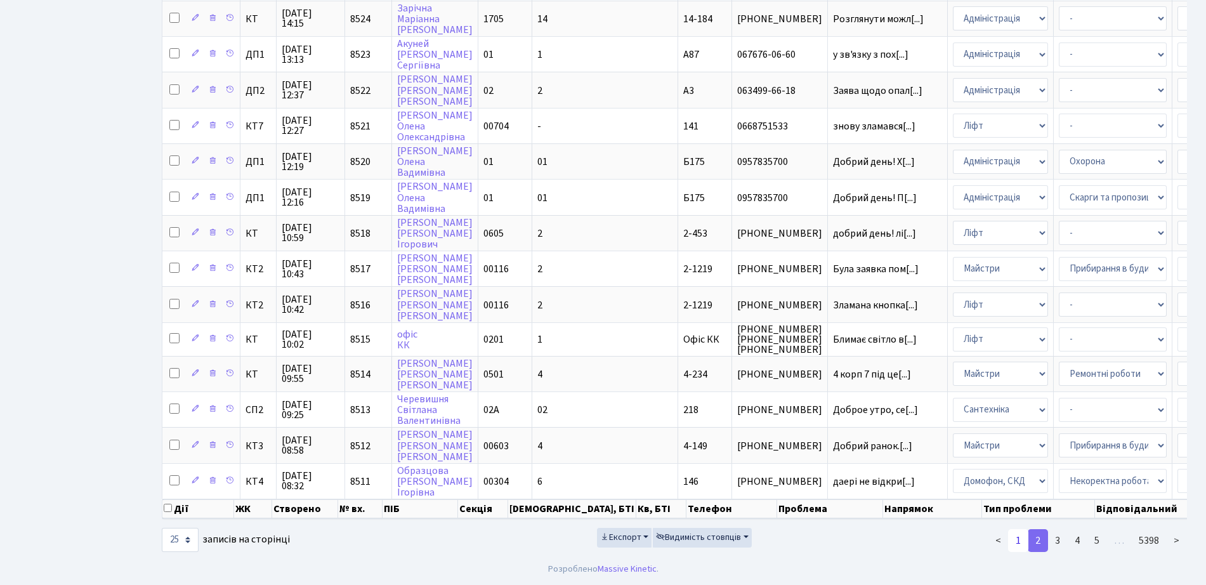  I want to click on span: 14, so click(543, 19).